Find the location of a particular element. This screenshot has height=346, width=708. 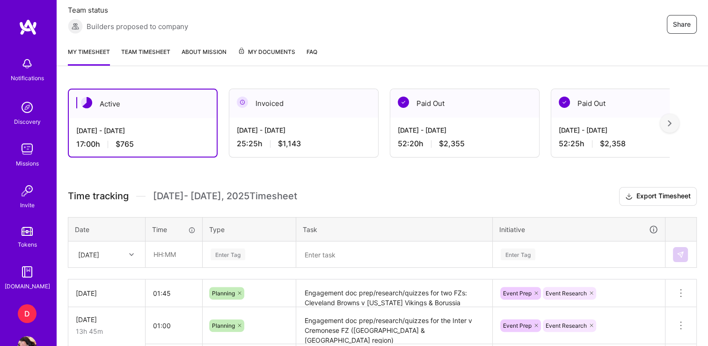

img: bell is located at coordinates (27, 64).